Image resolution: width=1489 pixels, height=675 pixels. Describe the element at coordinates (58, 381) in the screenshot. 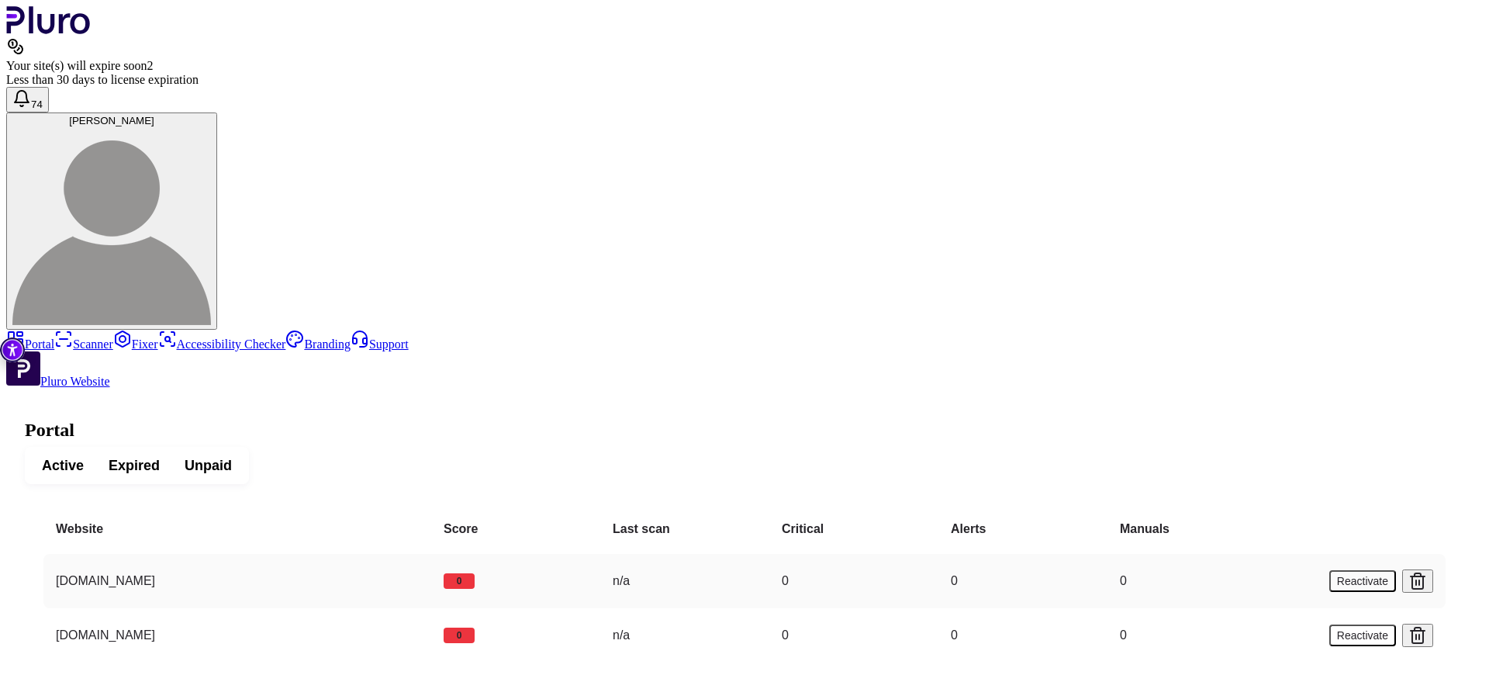

I see `a: Open Pluro Website` at that location.